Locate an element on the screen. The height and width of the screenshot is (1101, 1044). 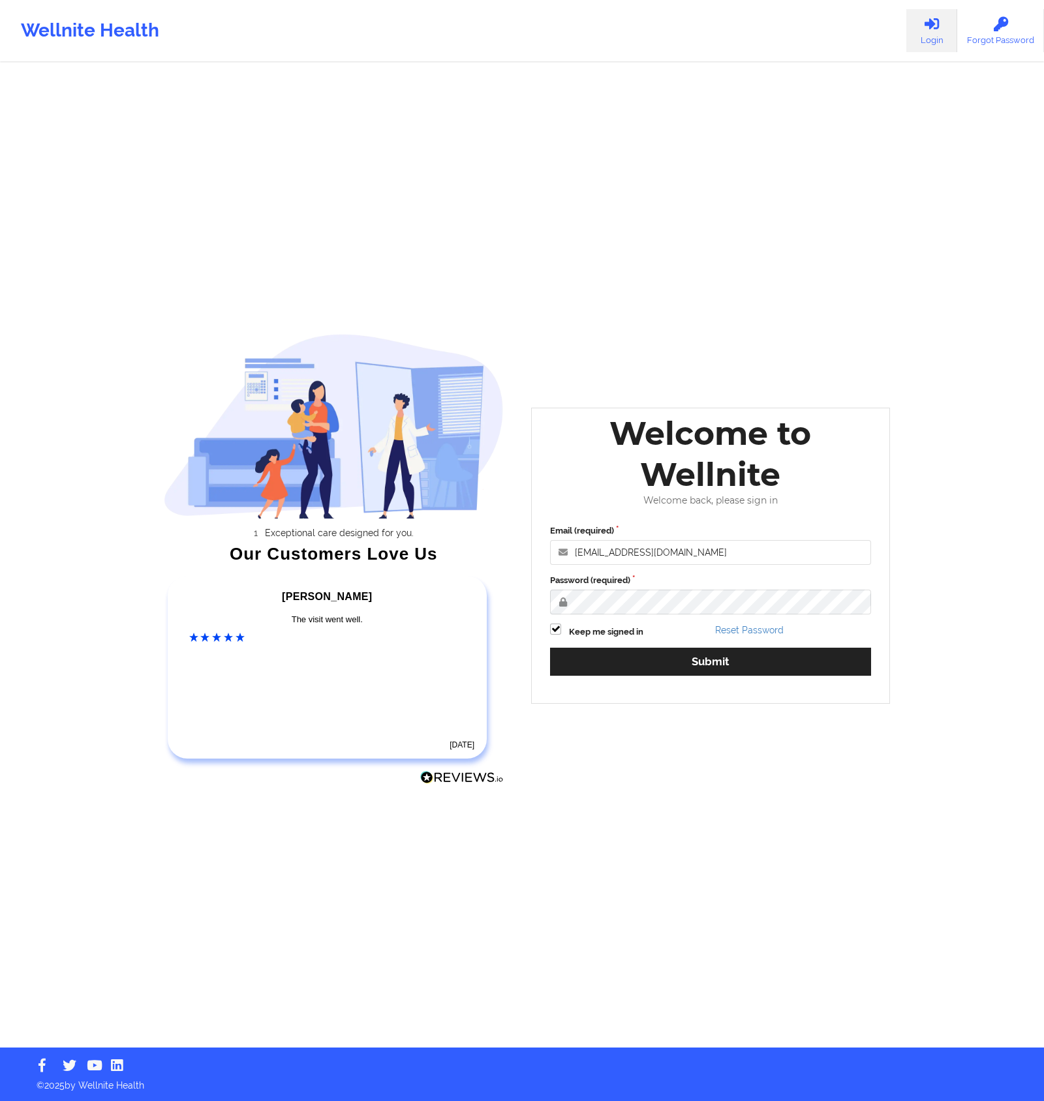
p: © 2025 by Wellnite Health is located at coordinates (522, 1081).